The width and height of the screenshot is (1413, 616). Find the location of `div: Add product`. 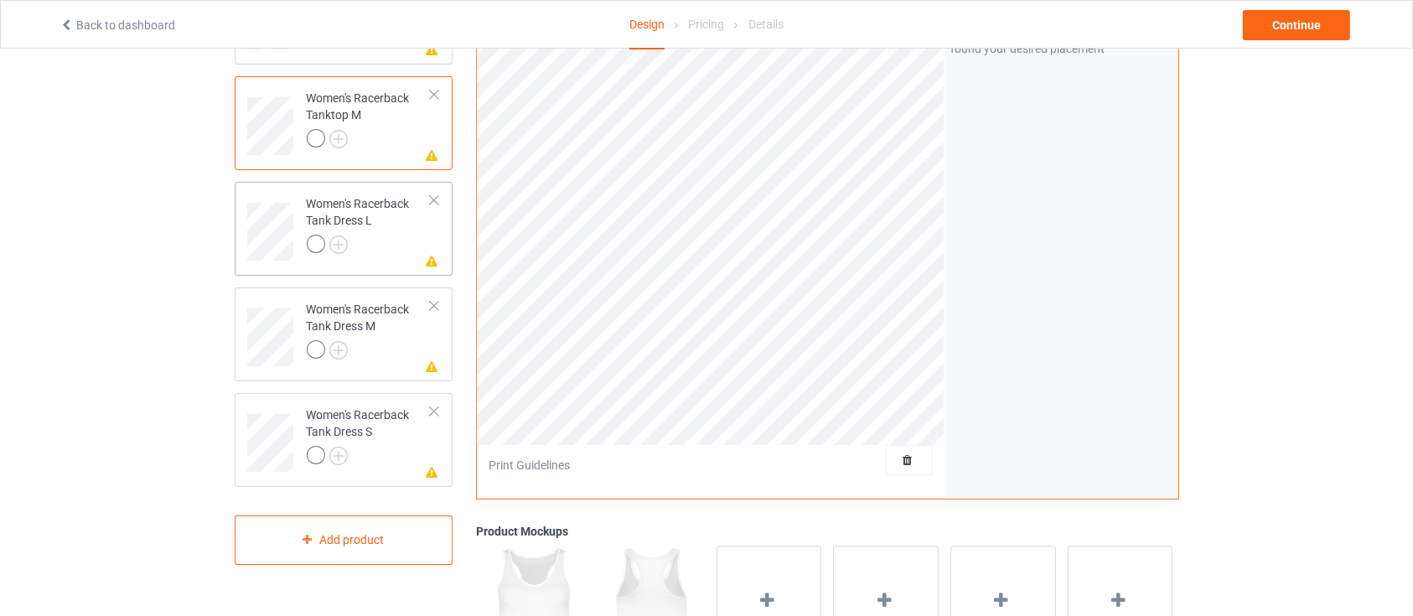

div: Add product is located at coordinates (344, 540).